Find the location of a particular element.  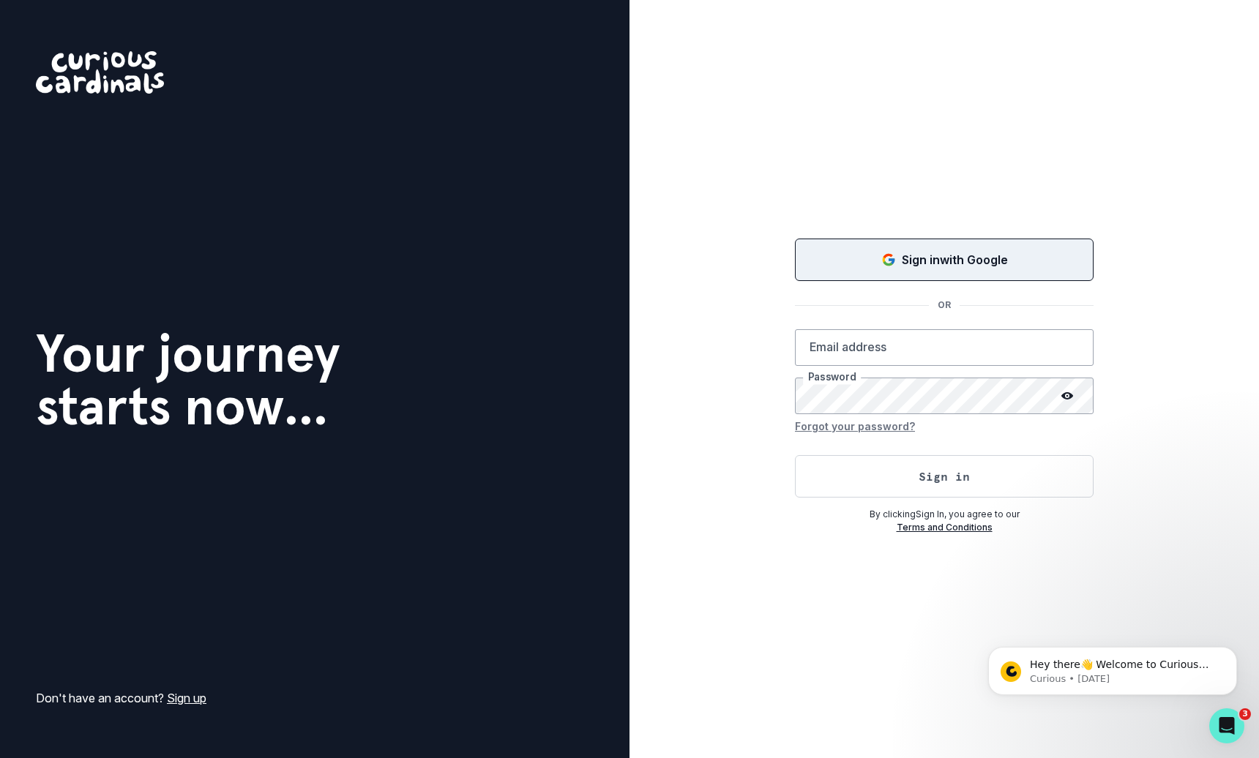

p: OR is located at coordinates (944, 305).